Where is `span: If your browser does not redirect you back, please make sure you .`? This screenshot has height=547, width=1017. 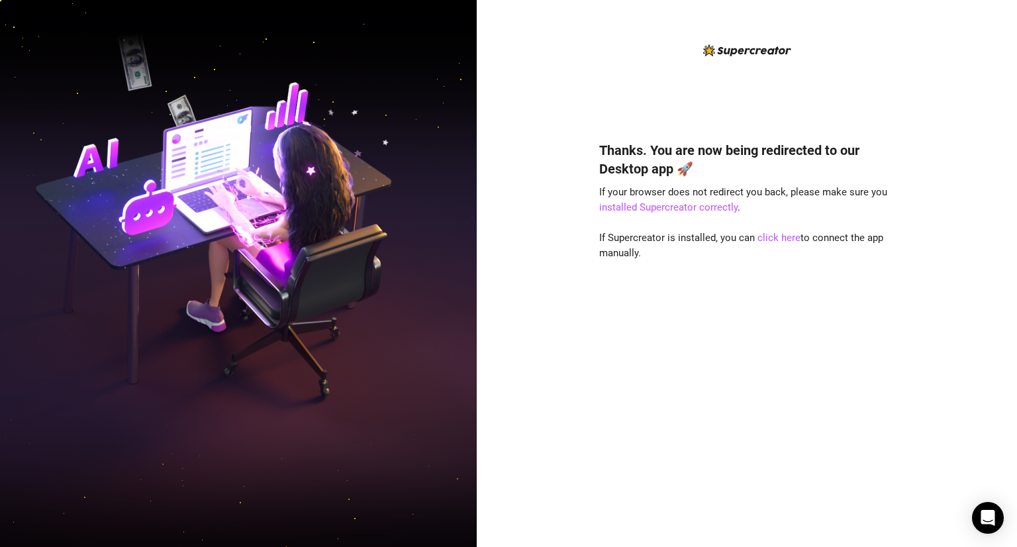
span: If your browser does not redirect you back, please make sure you . is located at coordinates (743, 200).